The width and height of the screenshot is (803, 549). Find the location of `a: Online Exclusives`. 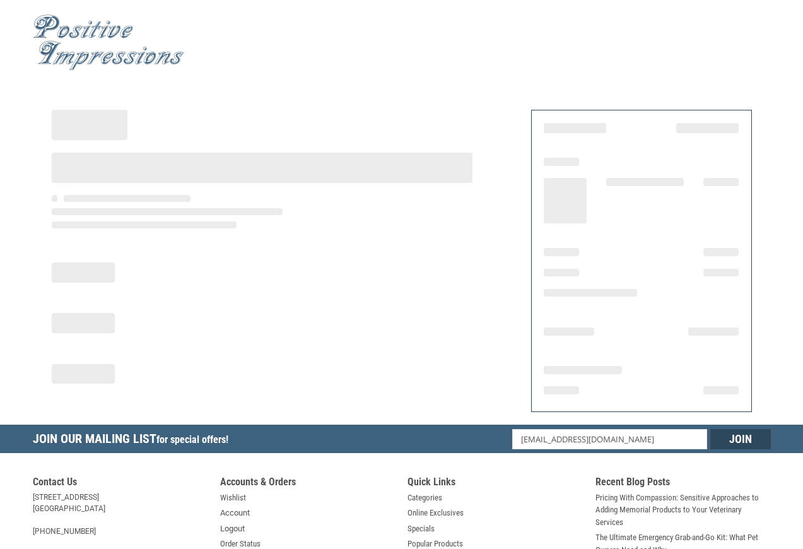

a: Online Exclusives is located at coordinates (435, 513).